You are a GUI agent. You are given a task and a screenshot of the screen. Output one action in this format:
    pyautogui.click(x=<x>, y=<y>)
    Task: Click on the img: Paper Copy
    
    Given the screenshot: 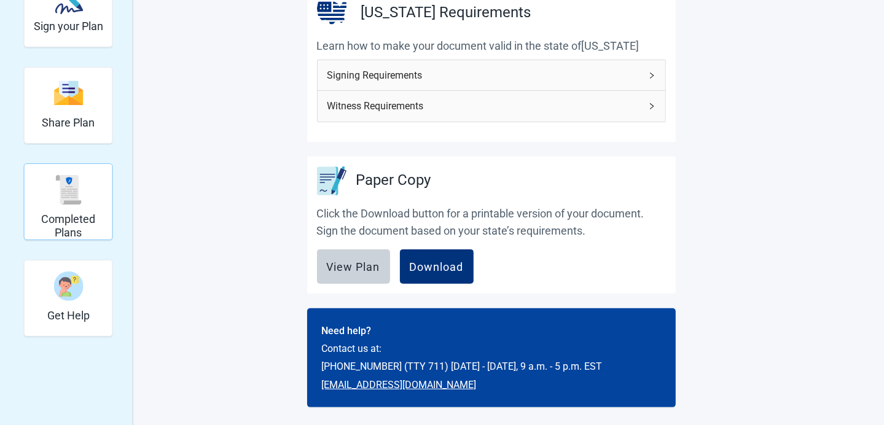 What is the action you would take?
    pyautogui.click(x=332, y=181)
    